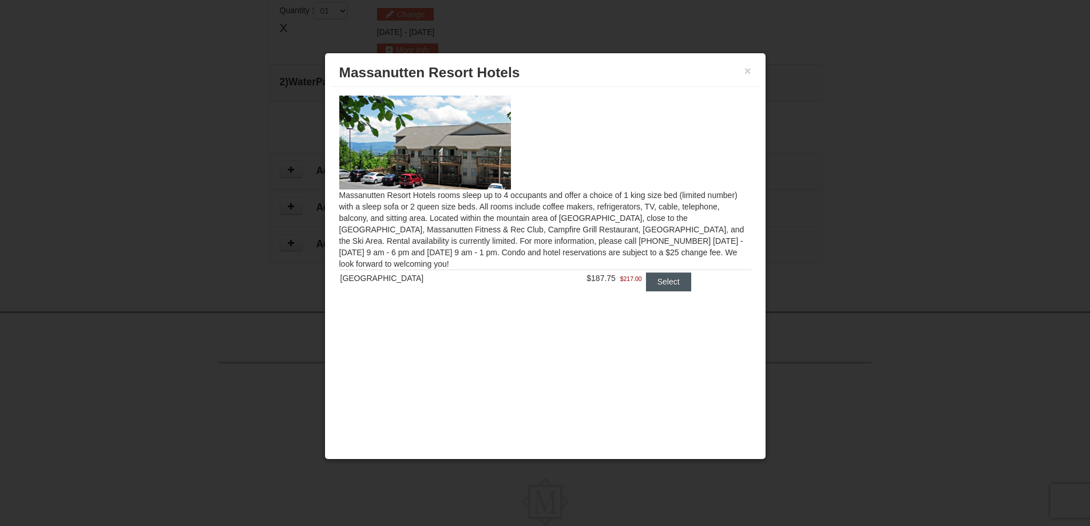 The image size is (1090, 526). I want to click on div: Massanutten Resort Hotels rooms sleep up to 4 occupants and offer a choice of 1 king size bed (li..., so click(545, 200).